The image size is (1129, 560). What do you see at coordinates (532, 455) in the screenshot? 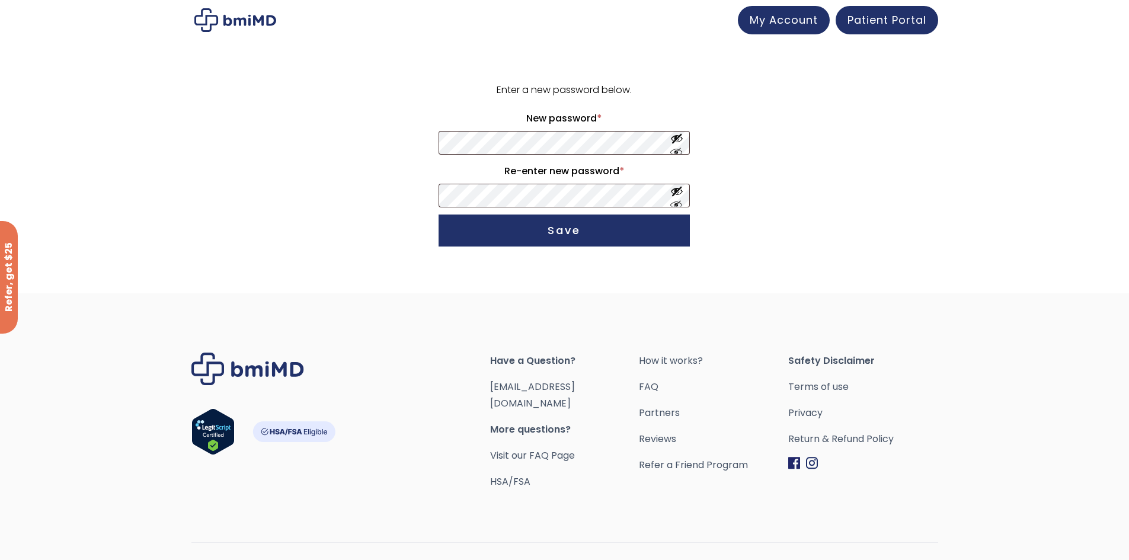
I see `a: Visit our FAQ Page` at bounding box center [532, 455].